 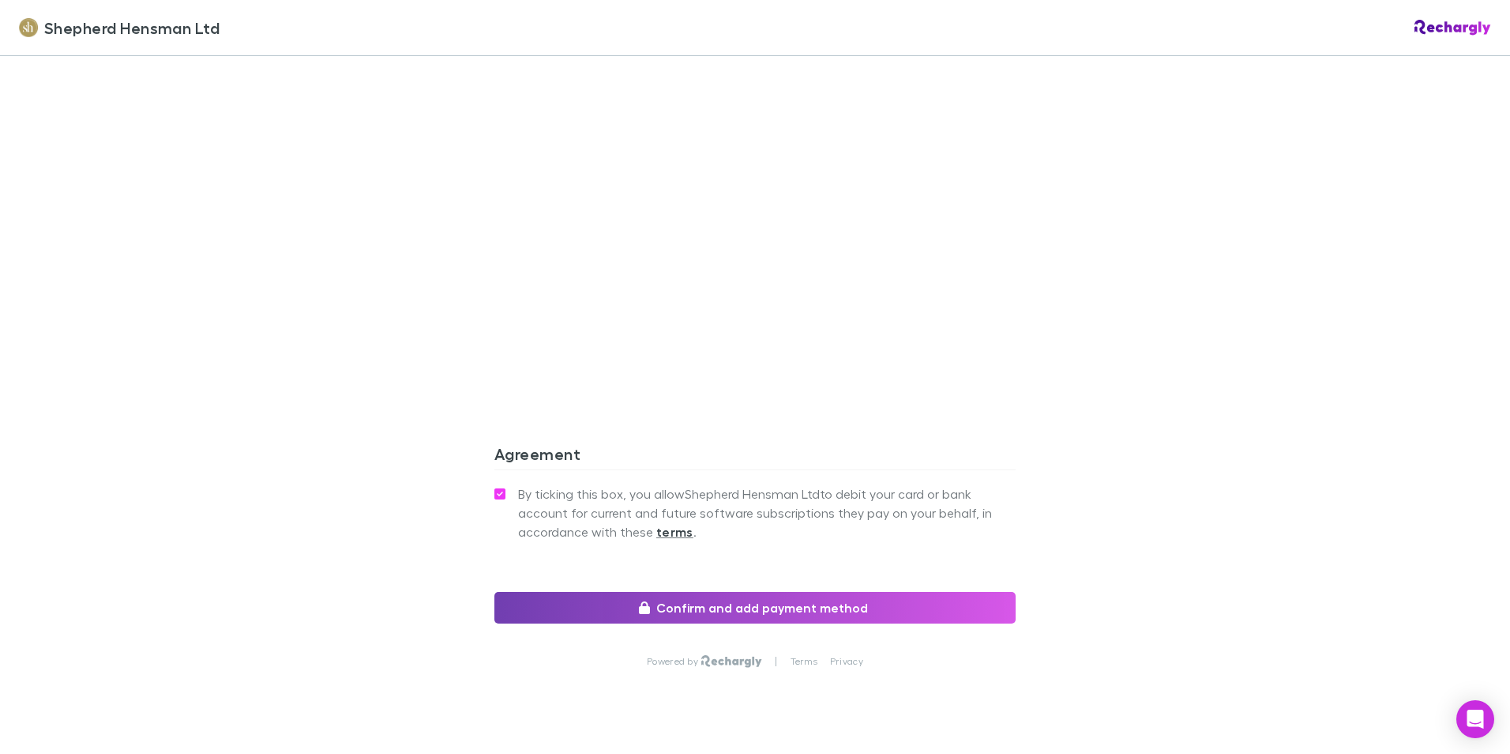 What do you see at coordinates (767, 513) in the screenshot?
I see `span: By ticking this box, you allow Shepherd Hensman Ltd to debit your card or bank account for curren...` at bounding box center [767, 513].